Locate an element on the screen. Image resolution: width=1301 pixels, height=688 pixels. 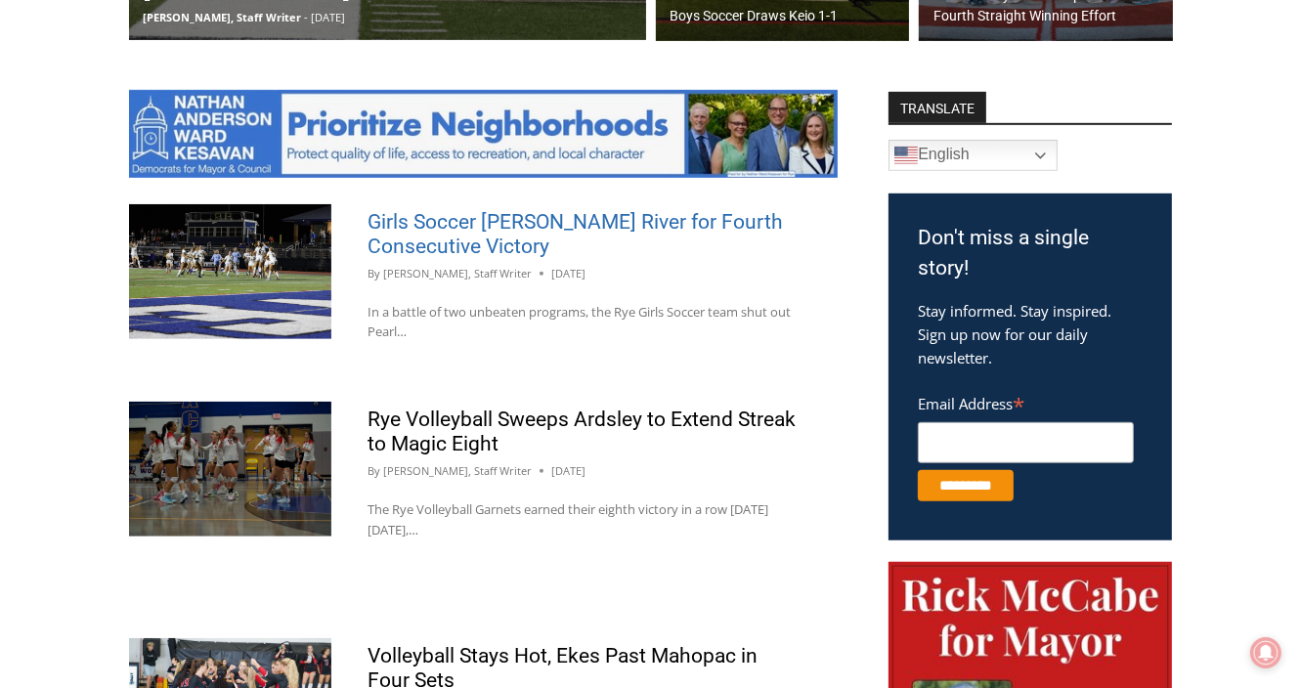
p: In a battle of two unbeaten programs, the Rye Girls Soccer team shut out Pearl… is located at coordinates (584, 323).